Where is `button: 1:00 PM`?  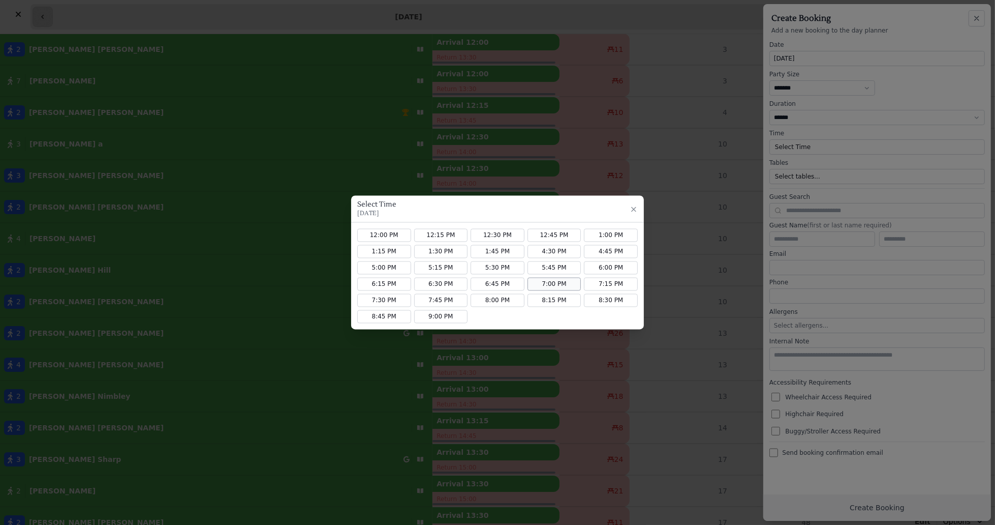
button: 1:00 PM is located at coordinates (611, 235).